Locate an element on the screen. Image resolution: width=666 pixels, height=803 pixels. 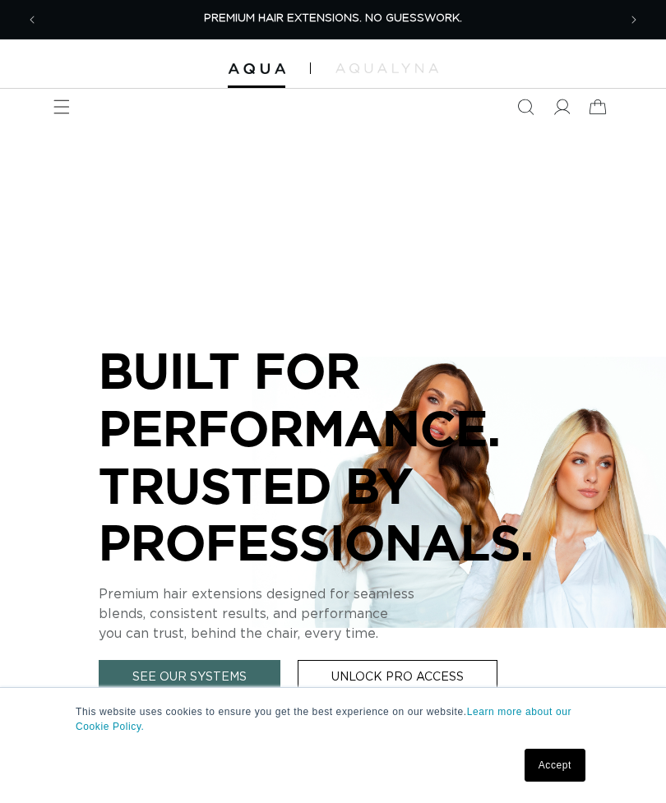
summary: Search is located at coordinates (525, 107).